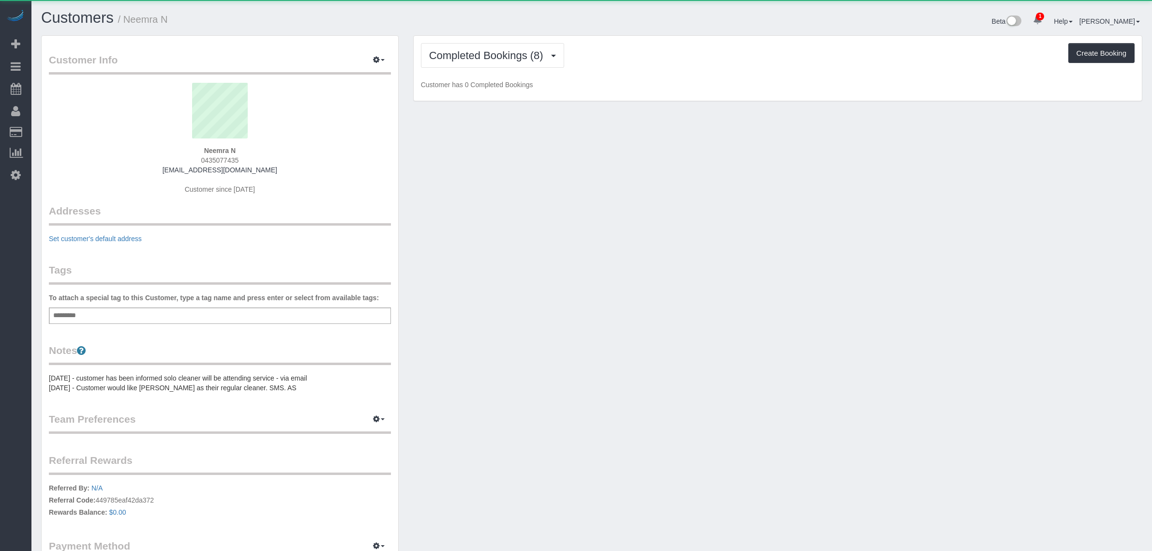 This screenshot has width=1152, height=551. What do you see at coordinates (220, 354) in the screenshot?
I see `legend: Notes` at bounding box center [220, 354].